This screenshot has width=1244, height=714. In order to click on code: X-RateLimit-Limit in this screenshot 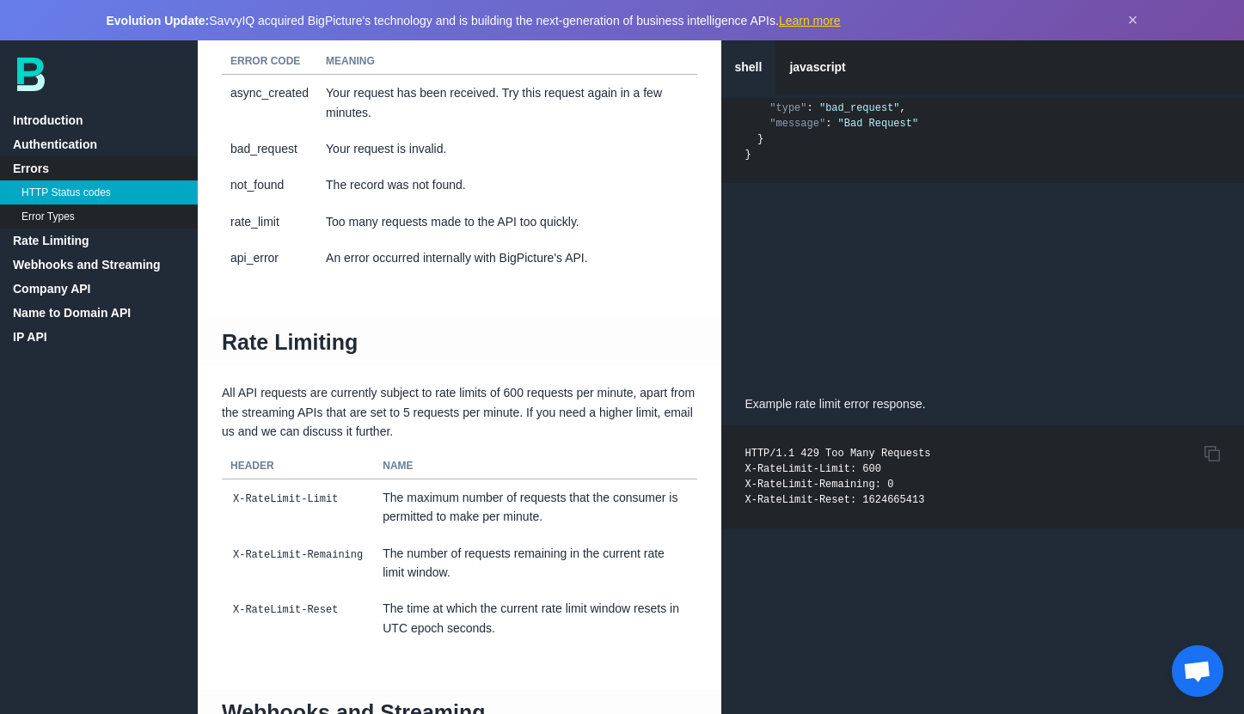, I will do `click(285, 500)`.